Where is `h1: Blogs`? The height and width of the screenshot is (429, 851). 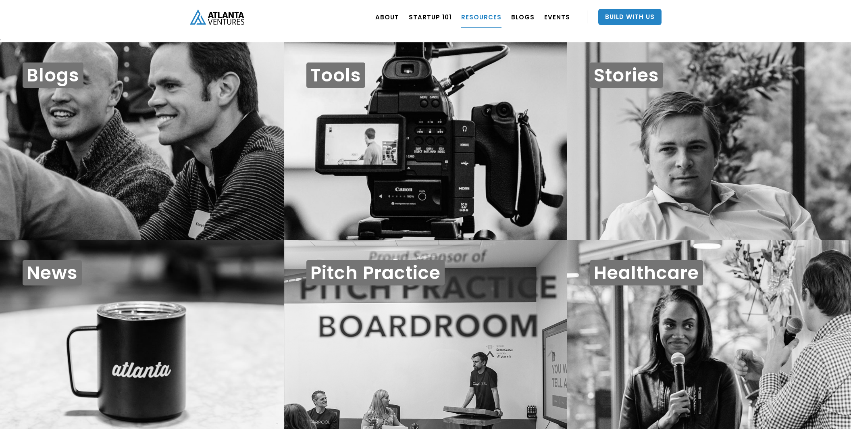 h1: Blogs is located at coordinates (53, 75).